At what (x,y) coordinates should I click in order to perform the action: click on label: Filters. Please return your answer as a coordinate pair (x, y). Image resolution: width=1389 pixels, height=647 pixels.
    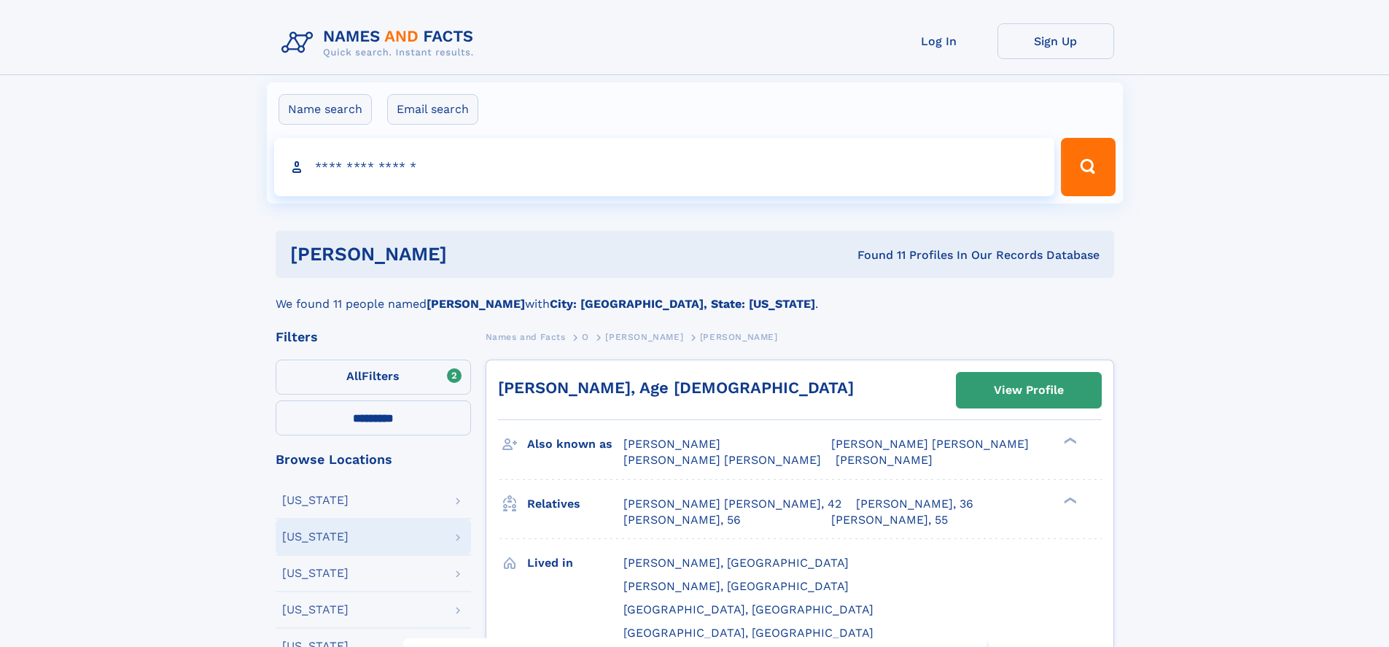
    Looking at the image, I should click on (373, 377).